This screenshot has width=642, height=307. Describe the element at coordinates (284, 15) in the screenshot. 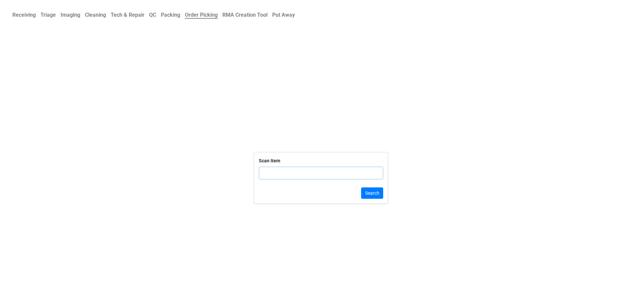

I see `b: Put Away` at that location.